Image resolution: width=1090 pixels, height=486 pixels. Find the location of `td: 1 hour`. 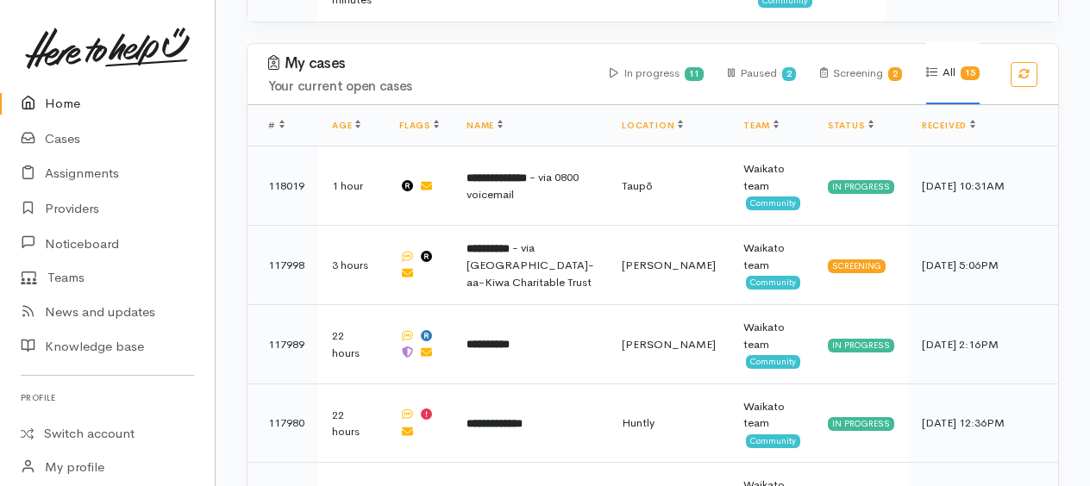

td: 1 hour is located at coordinates (352, 186).